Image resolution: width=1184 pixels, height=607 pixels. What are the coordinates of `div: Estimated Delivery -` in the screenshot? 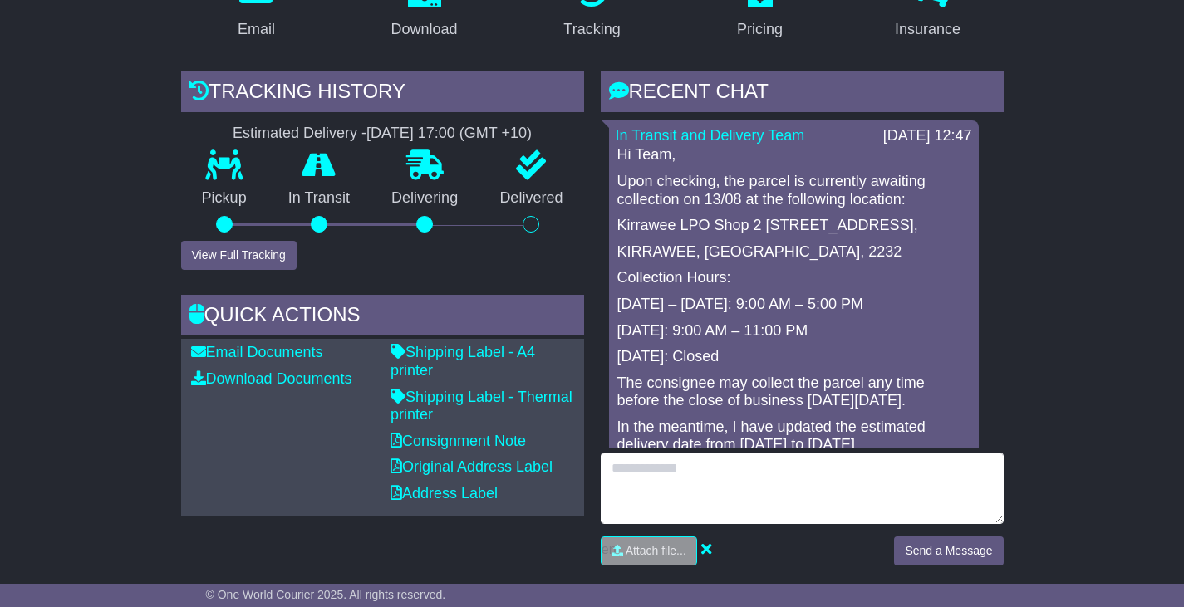 It's located at (382, 134).